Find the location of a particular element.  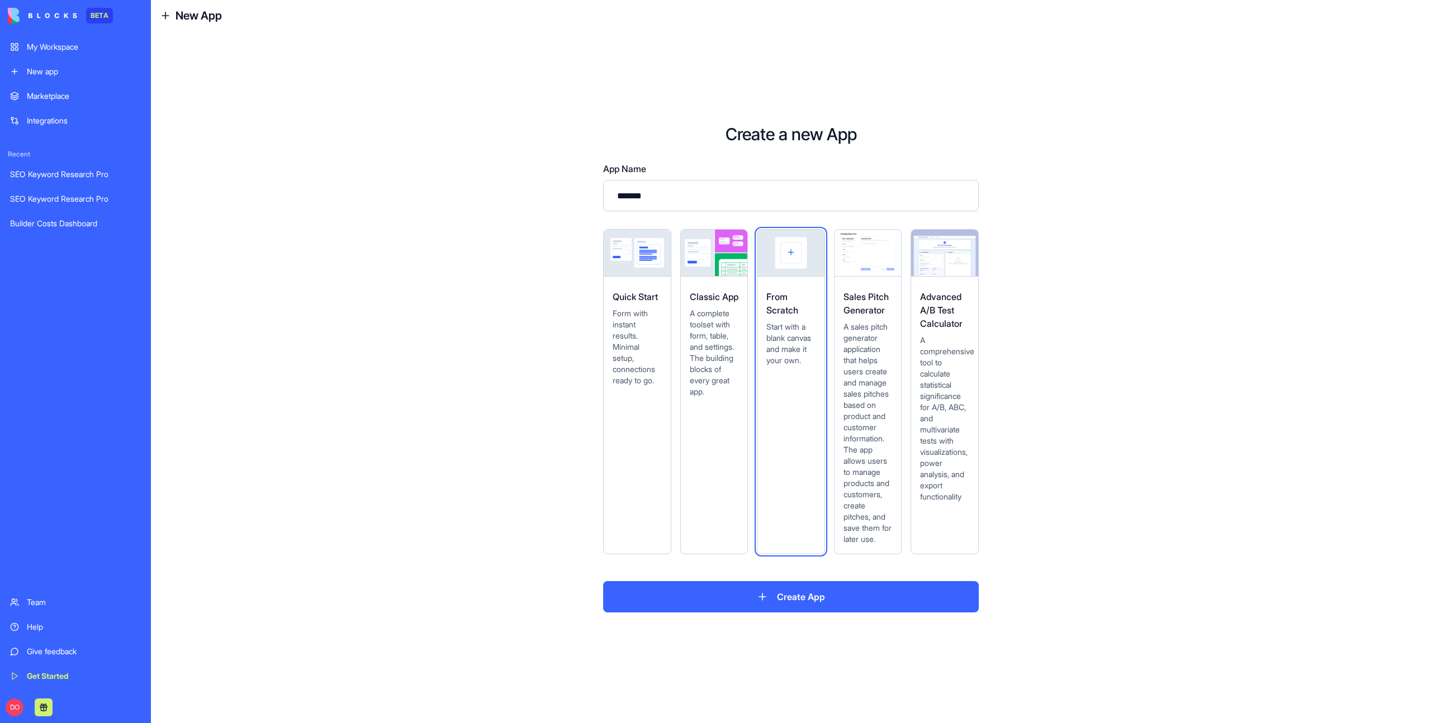

a: Give feedback is located at coordinates (75, 652).